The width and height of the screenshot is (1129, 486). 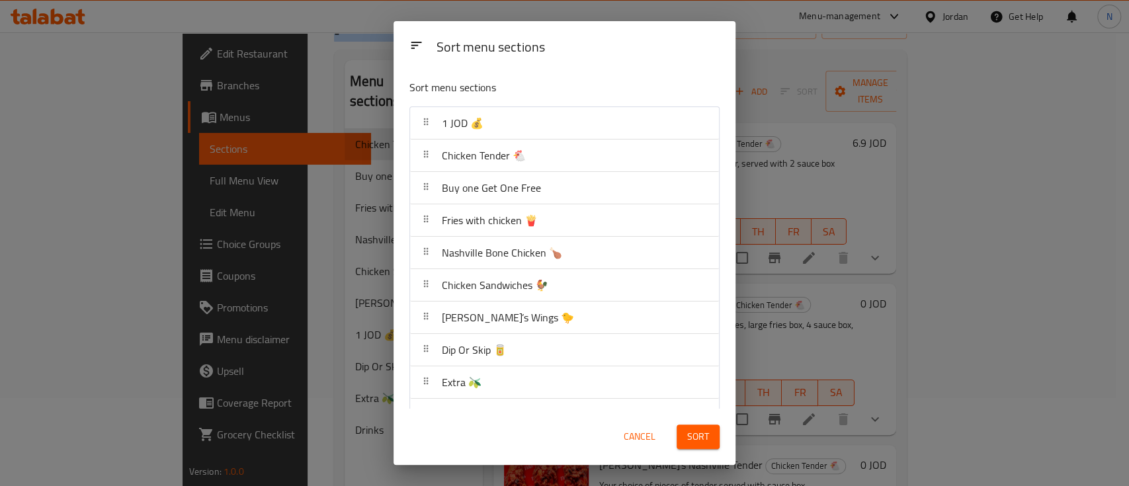 What do you see at coordinates (577, 48) in the screenshot?
I see `div: Sort menu sections` at bounding box center [577, 48].